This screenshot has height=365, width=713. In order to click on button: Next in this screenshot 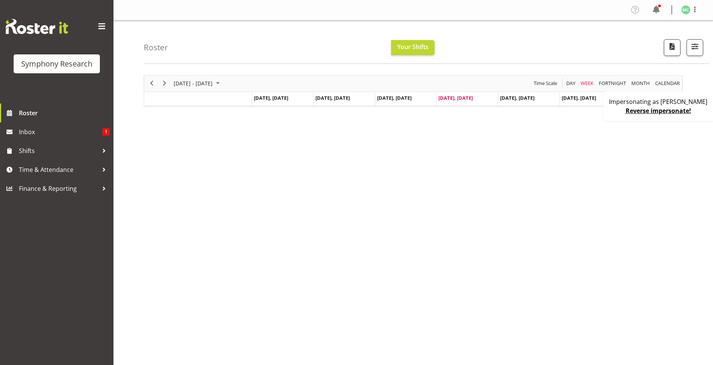, I will do `click(165, 83)`.